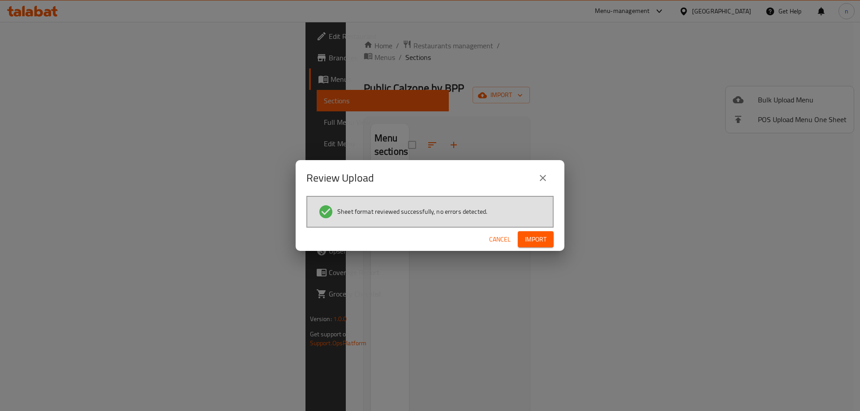 Image resolution: width=860 pixels, height=411 pixels. Describe the element at coordinates (535, 240) in the screenshot. I see `button: Import` at that location.